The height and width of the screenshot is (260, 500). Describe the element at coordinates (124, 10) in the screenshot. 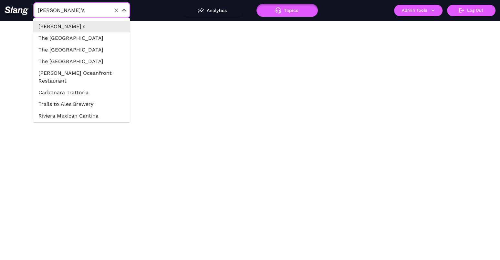

I see `button: Close` at that location.